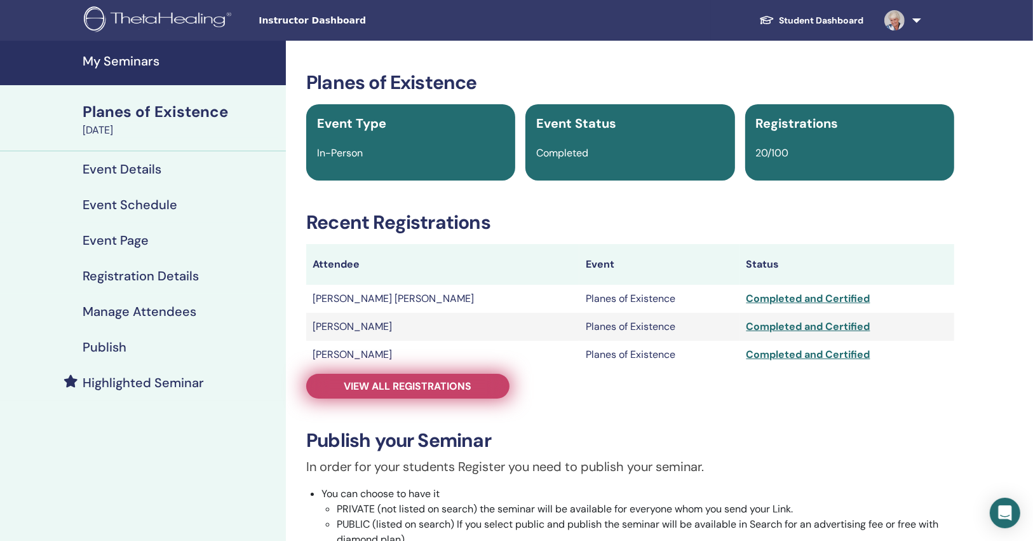 This screenshot has width=1033, height=541. Describe the element at coordinates (895, 20) in the screenshot. I see `img: default.jpg` at that location.